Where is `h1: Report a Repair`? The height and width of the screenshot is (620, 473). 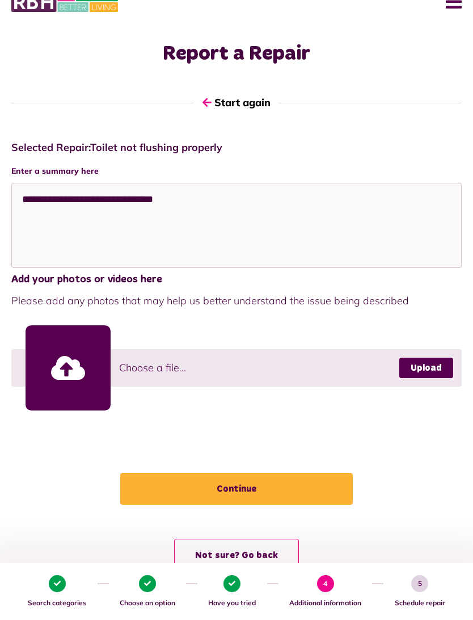
h1: Report a Repair is located at coordinates (237, 54).